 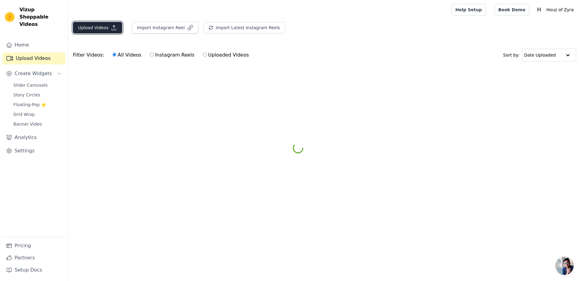 I want to click on span: Vizup Shoppable Videos, so click(x=41, y=17).